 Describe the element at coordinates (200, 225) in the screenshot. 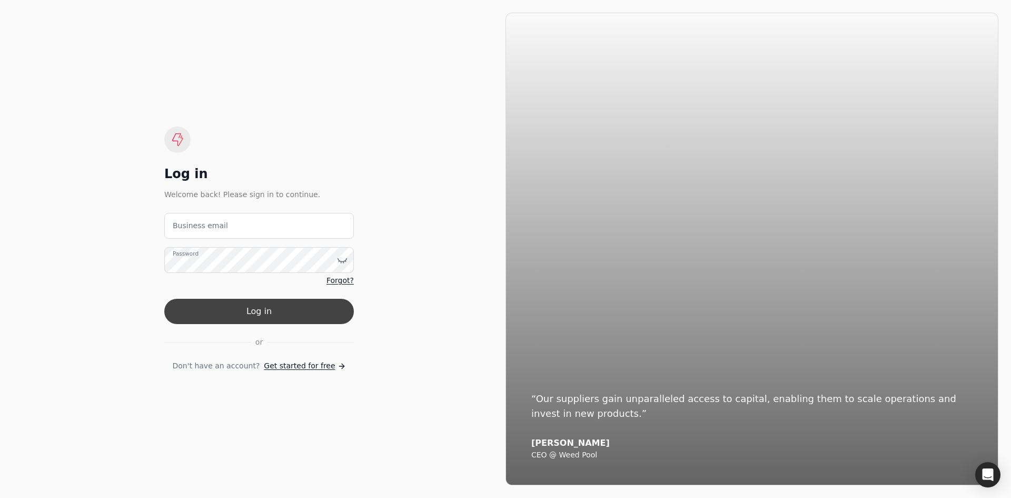

I see `label: Business email` at that location.